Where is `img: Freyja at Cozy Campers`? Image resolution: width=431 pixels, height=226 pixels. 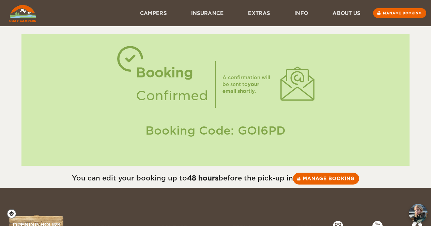
img: Freyja at Cozy Campers is located at coordinates (418, 213).